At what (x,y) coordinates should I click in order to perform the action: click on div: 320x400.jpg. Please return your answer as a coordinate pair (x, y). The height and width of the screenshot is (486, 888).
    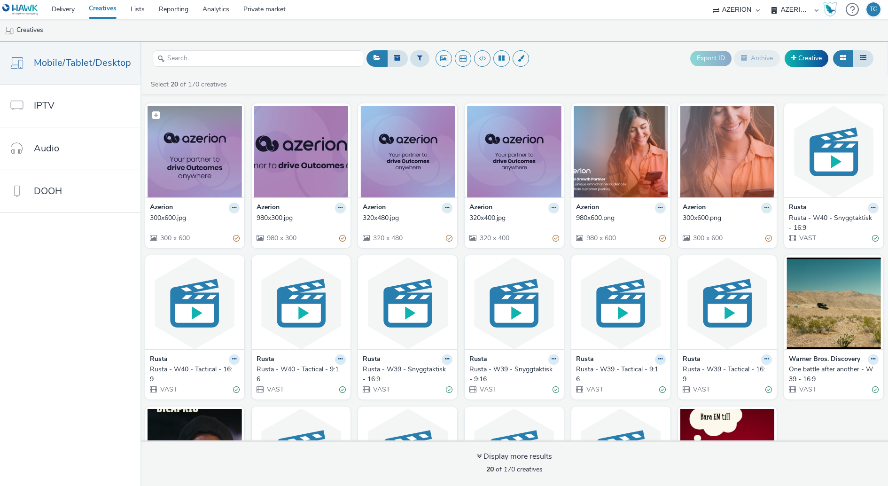
    Looking at the image, I should click on (512, 218).